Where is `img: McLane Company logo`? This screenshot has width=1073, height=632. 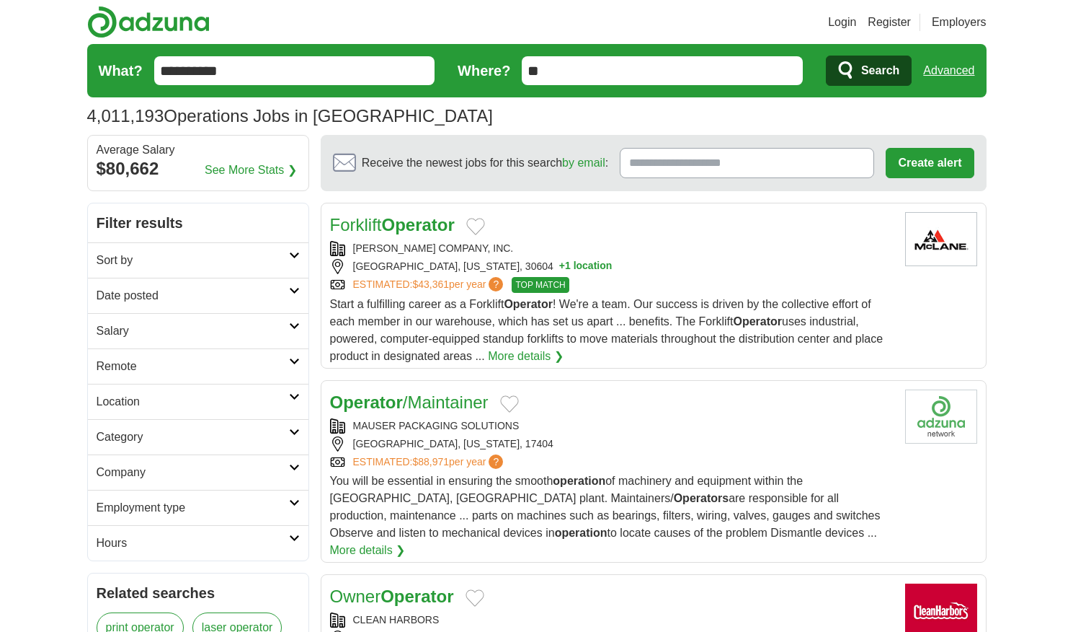 img: McLane Company logo is located at coordinates (942, 239).